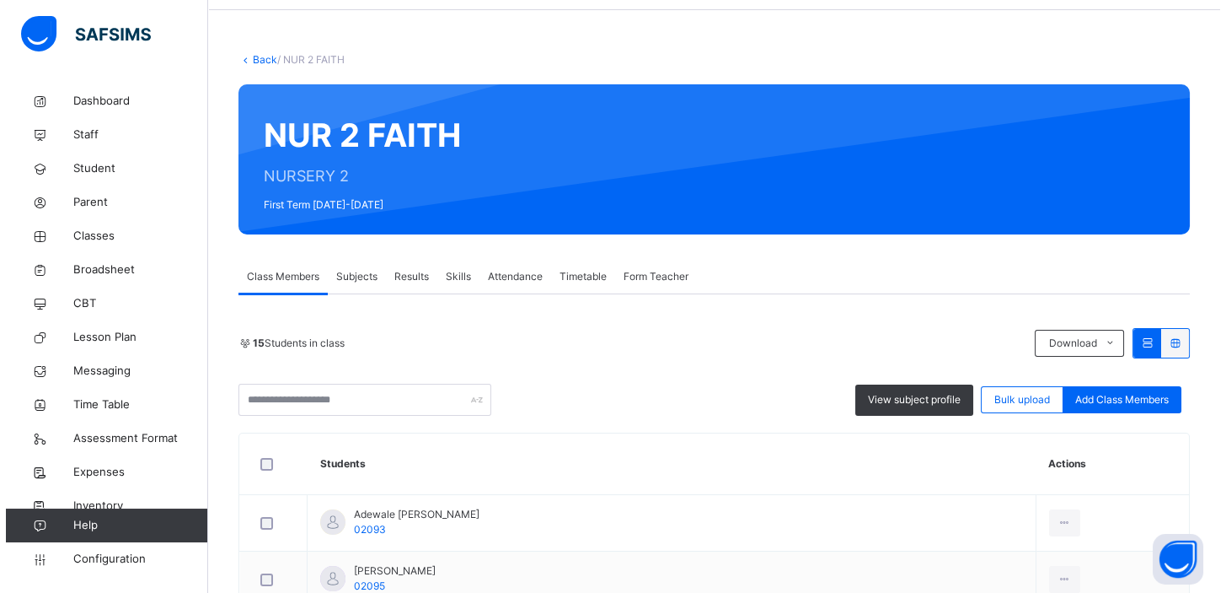 This screenshot has height=593, width=1226. Describe the element at coordinates (453, 276) in the screenshot. I see `span: Skills` at that location.